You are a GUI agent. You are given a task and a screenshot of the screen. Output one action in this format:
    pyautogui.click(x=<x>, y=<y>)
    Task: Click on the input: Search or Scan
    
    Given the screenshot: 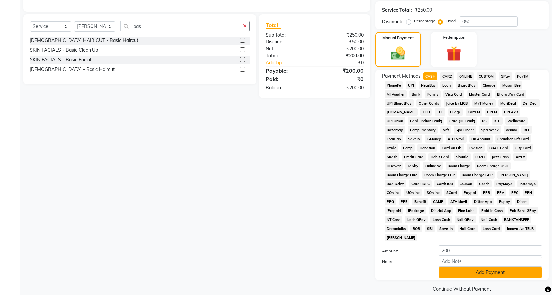 What is the action you would take?
    pyautogui.click(x=180, y=26)
    